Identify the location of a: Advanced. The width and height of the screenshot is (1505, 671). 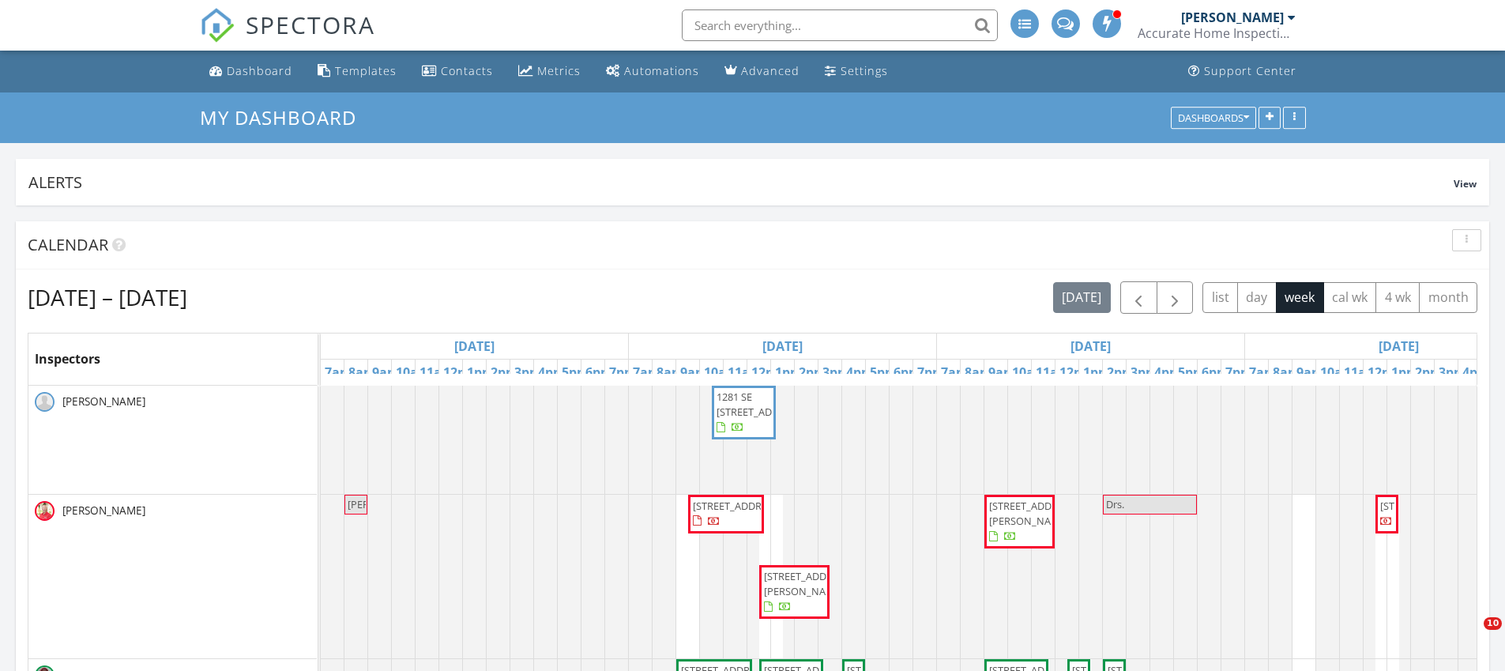
(762, 71).